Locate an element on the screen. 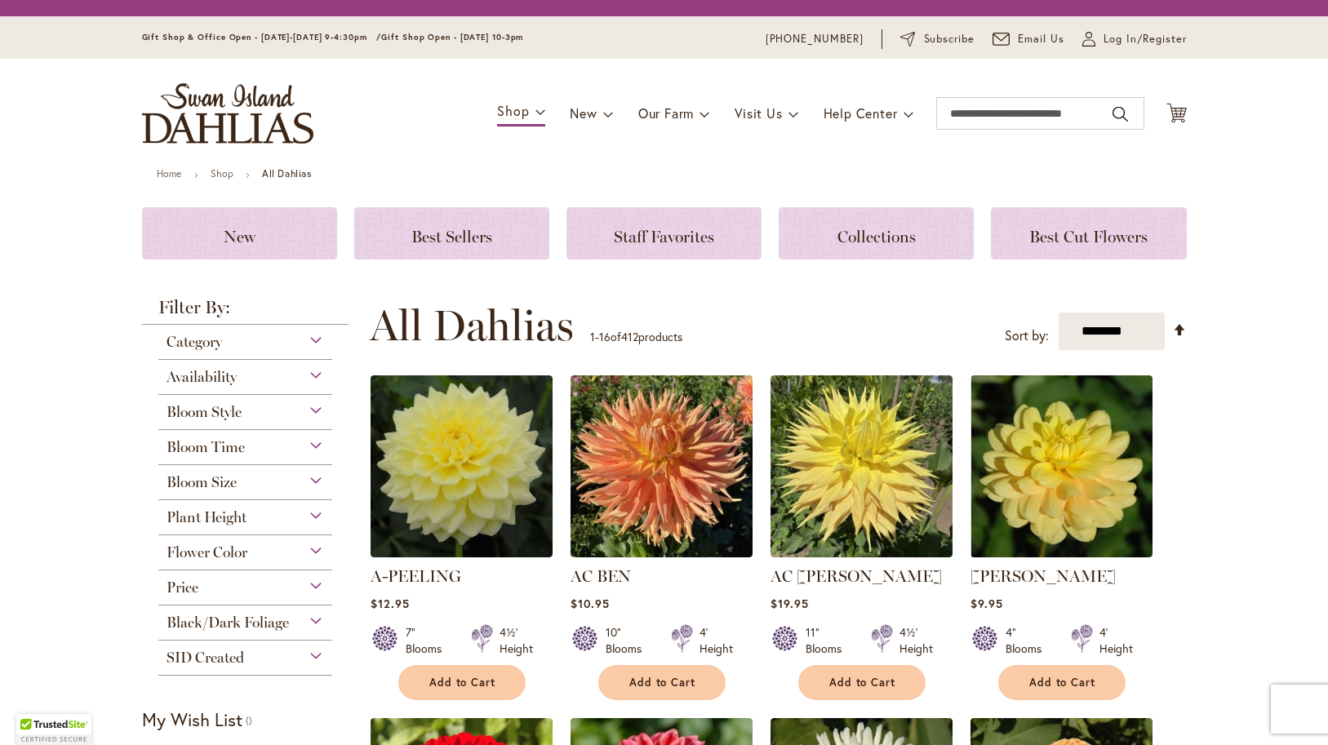  a: Log In/Register is located at coordinates (1134, 39).